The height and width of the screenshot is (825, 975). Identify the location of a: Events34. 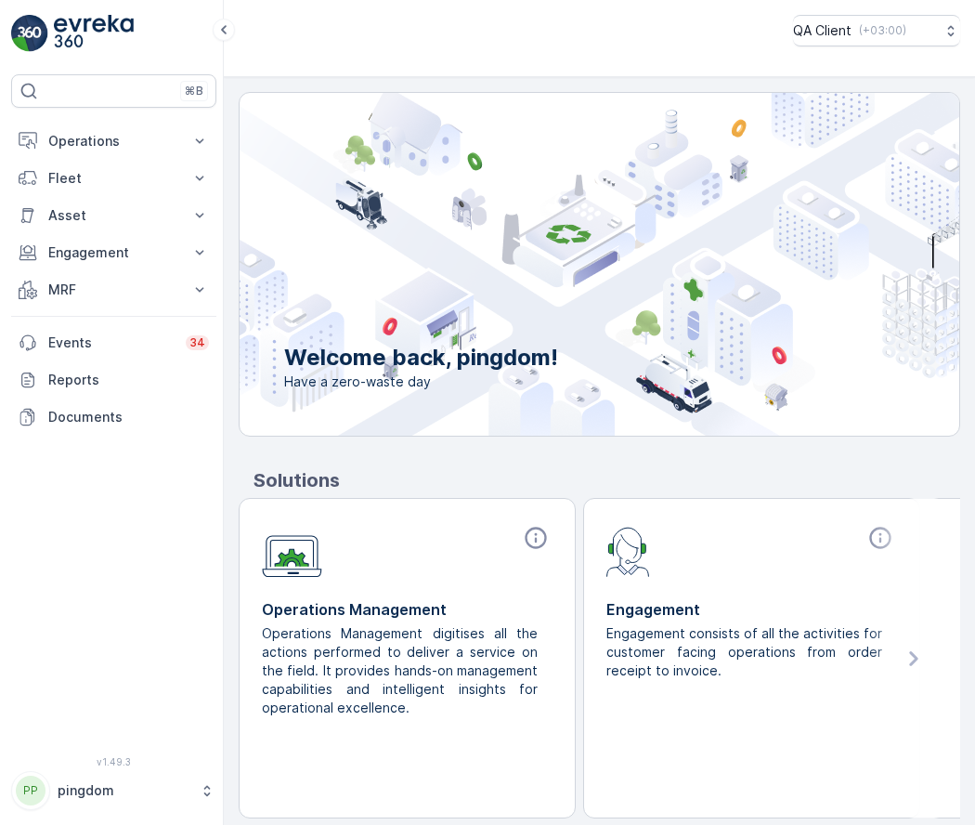
(113, 343).